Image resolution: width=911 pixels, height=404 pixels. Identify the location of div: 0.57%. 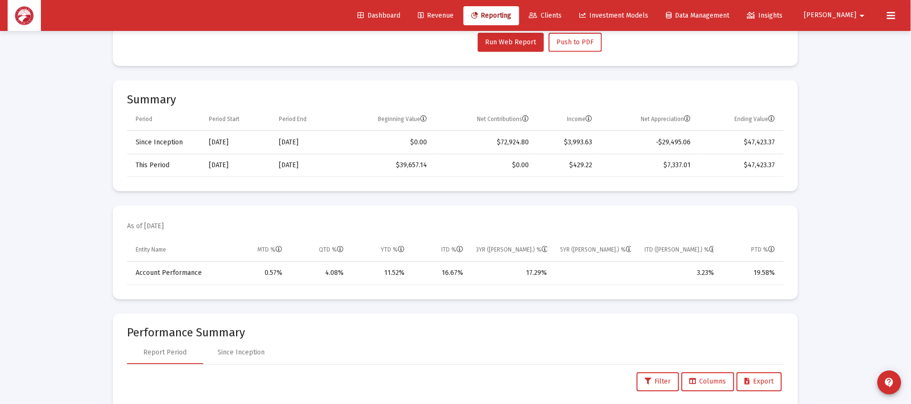
(257, 273).